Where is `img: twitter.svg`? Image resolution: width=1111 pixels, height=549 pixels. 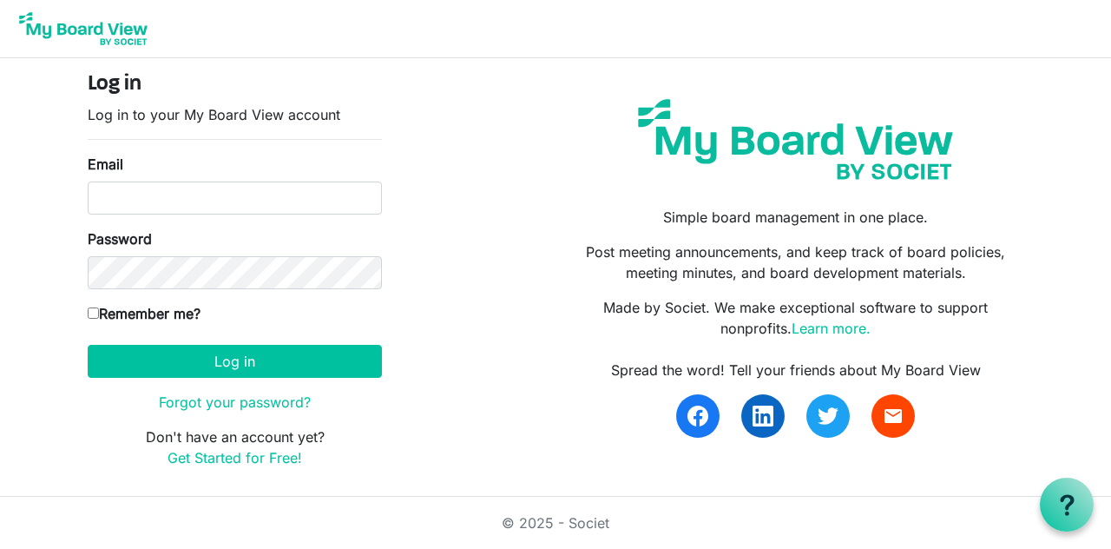 img: twitter.svg is located at coordinates (828, 416).